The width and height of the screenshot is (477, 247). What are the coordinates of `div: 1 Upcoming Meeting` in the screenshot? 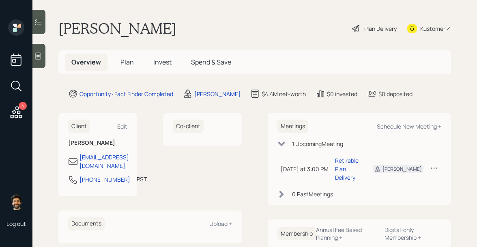 It's located at (318, 144).